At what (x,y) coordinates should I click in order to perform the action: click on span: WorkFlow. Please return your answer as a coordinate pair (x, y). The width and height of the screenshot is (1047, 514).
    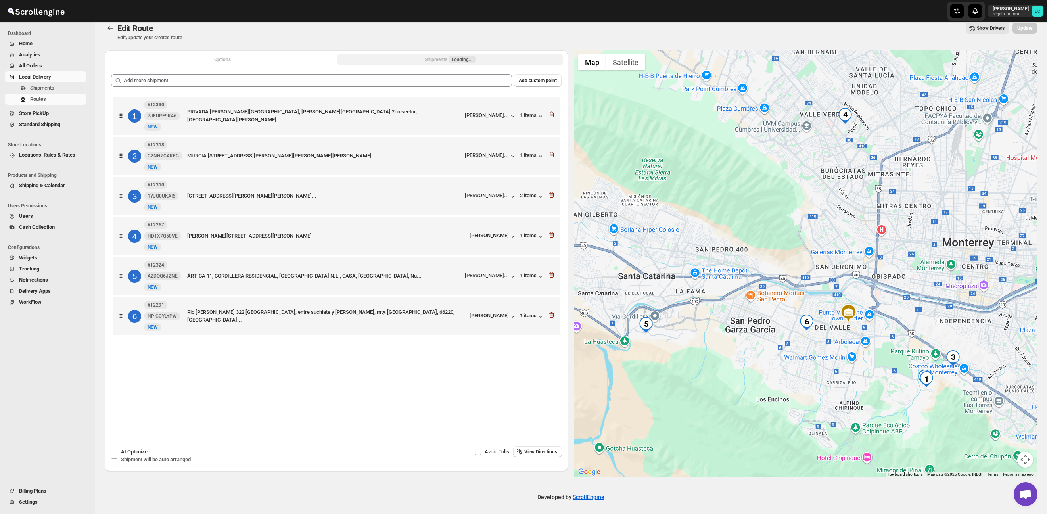
    Looking at the image, I should click on (30, 302).